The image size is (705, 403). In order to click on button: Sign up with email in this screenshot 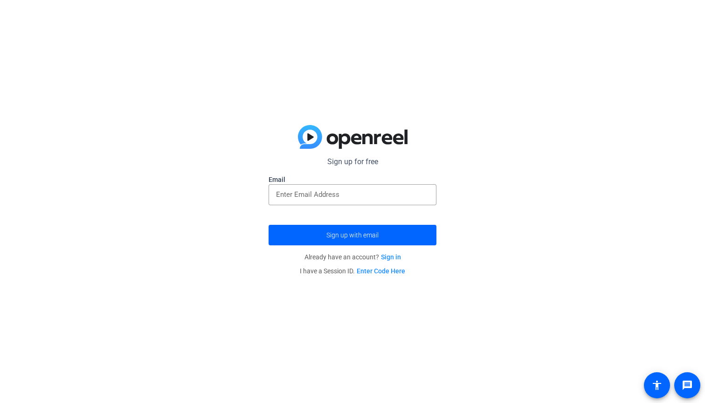, I will do `click(352, 235)`.